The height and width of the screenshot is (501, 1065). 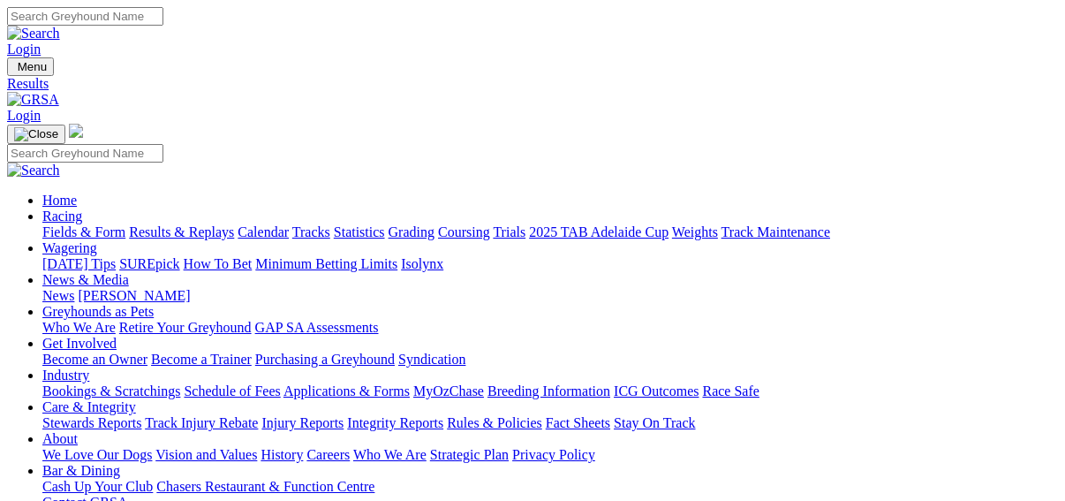 I want to click on a: Statistics, so click(x=359, y=231).